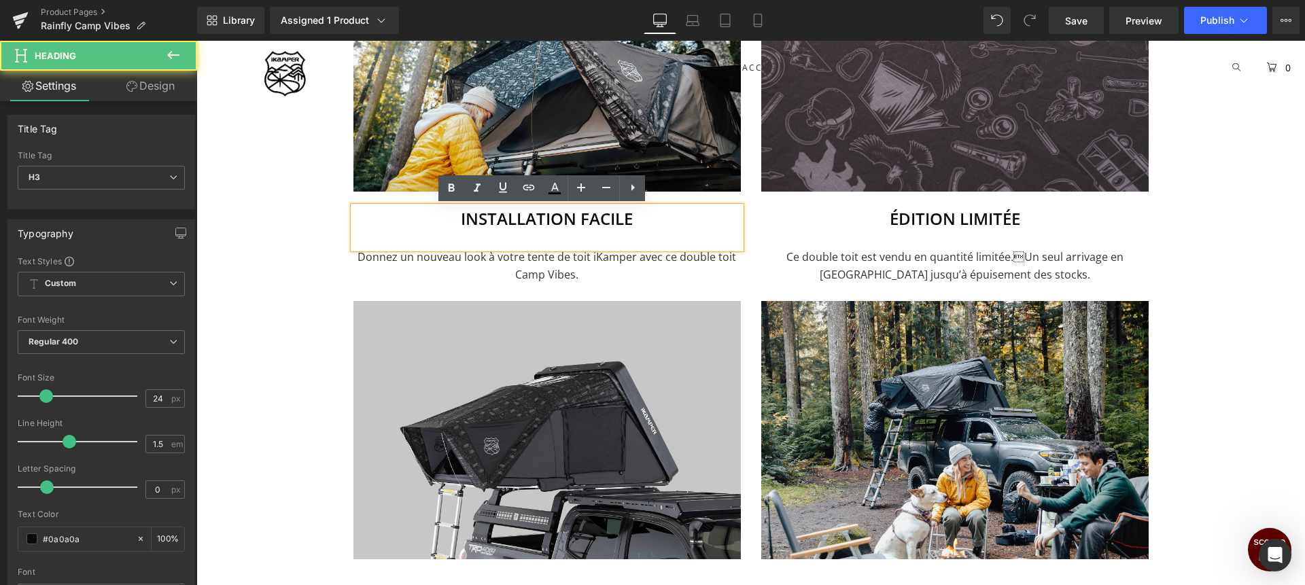  Describe the element at coordinates (1144, 20) in the screenshot. I see `span: Preview` at that location.